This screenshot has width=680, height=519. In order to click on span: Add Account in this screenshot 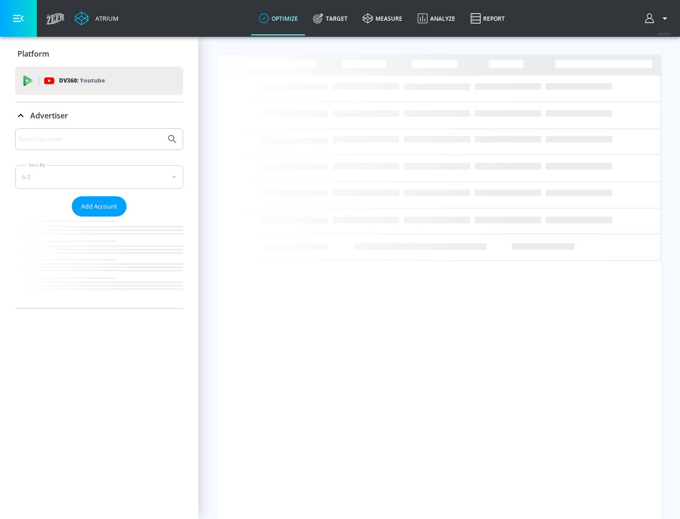, I will do `click(99, 206)`.